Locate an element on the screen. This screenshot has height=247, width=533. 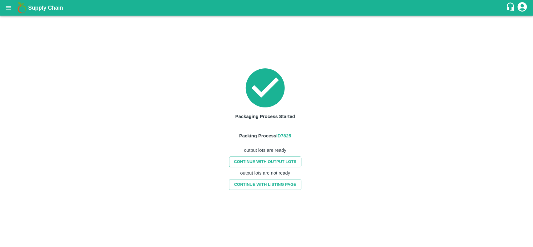
div: customer-support is located at coordinates (512, 8).